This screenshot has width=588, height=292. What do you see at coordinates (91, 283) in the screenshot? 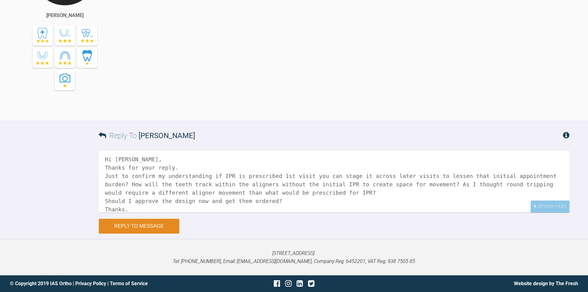
I see `a: Privacy Policy` at bounding box center [91, 283].